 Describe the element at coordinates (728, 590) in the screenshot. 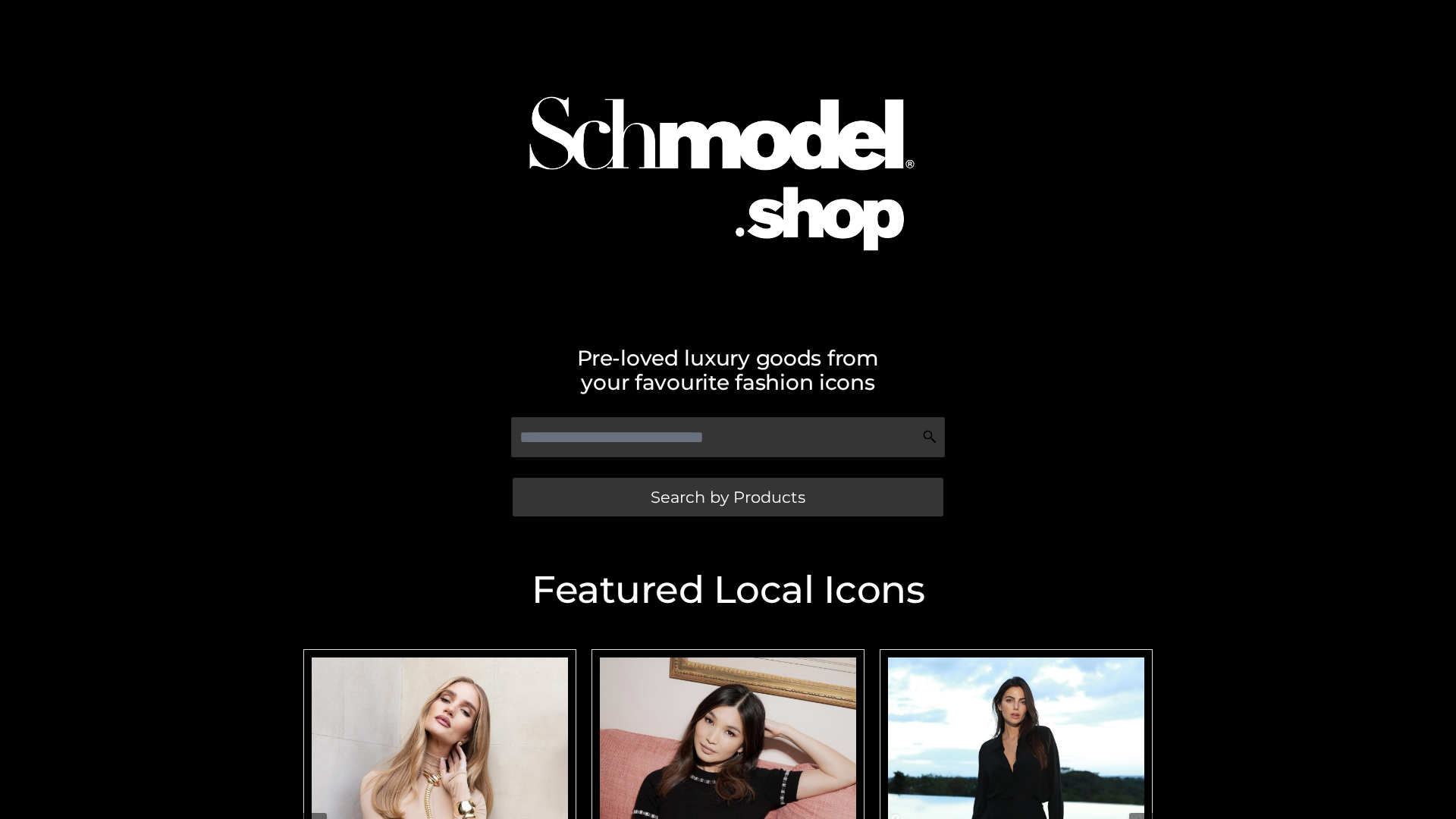

I see `h2: Featured Local Icons​` at that location.